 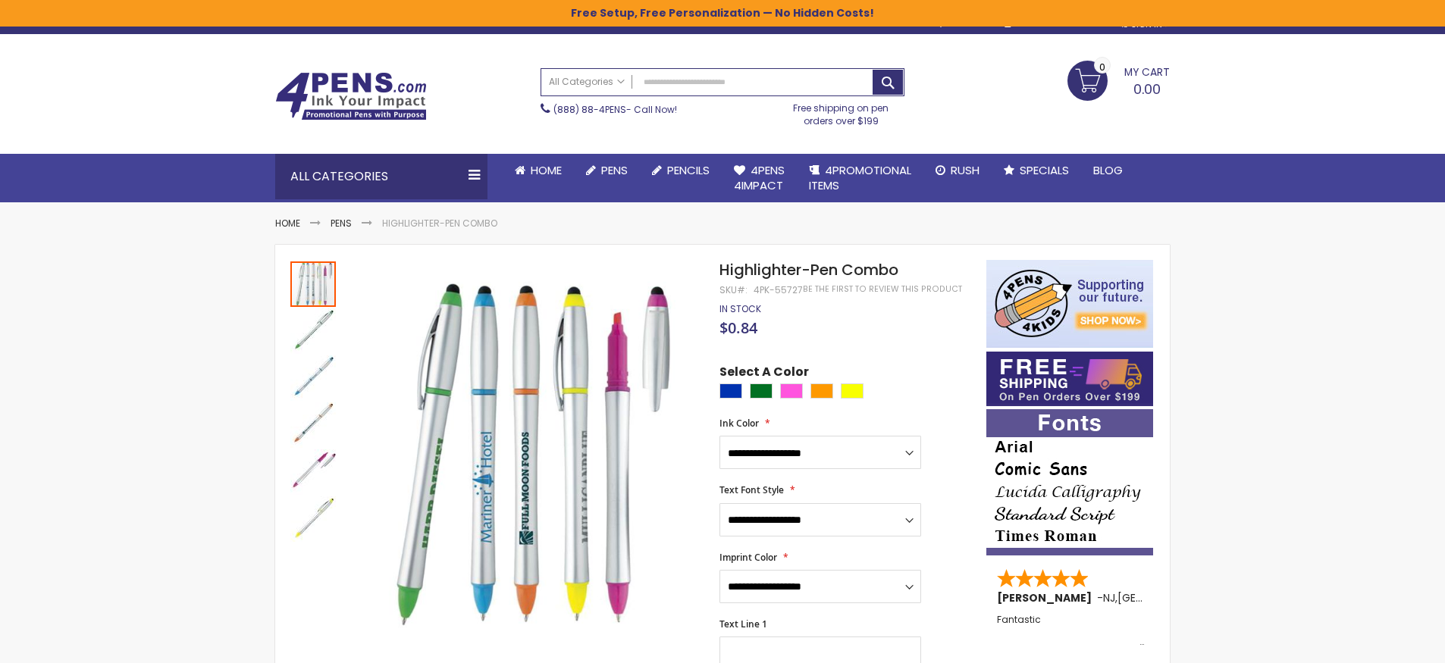 I want to click on a: Specials, so click(x=1036, y=171).